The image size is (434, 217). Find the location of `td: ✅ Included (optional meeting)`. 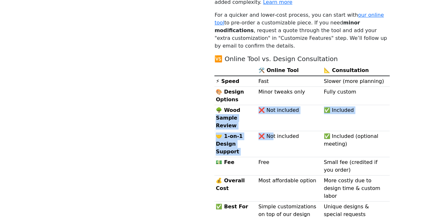

td: ✅ Included (optional meeting) is located at coordinates (356, 143).